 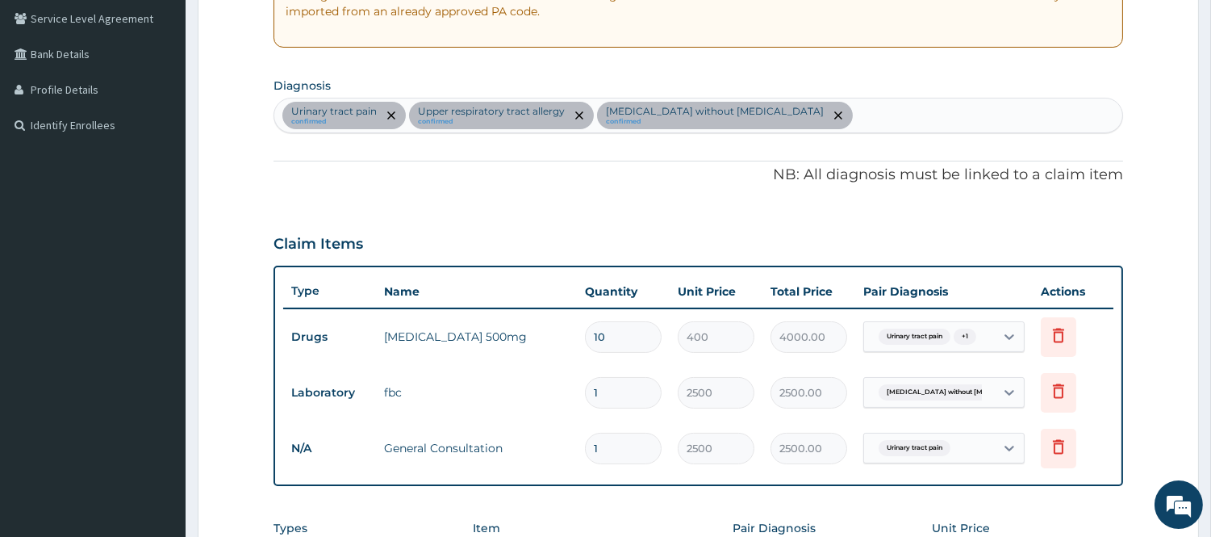 I want to click on span: + 1, so click(x=965, y=337).